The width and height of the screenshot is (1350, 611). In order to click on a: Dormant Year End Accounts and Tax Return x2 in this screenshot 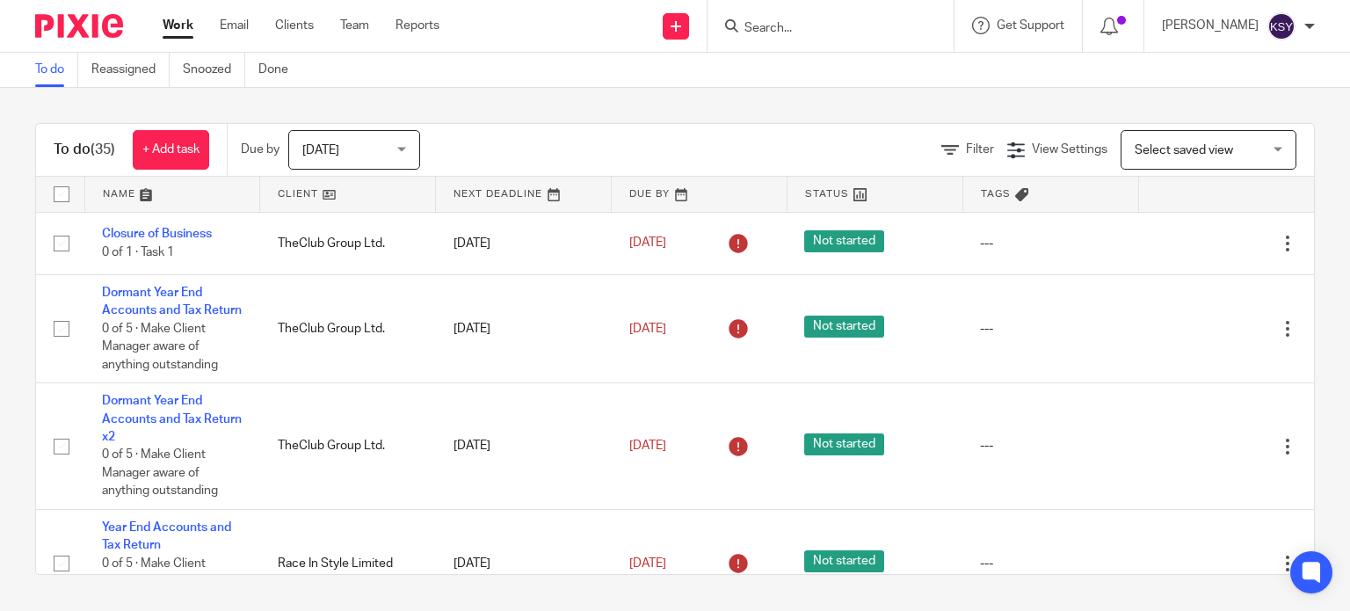, I will do `click(171, 418)`.